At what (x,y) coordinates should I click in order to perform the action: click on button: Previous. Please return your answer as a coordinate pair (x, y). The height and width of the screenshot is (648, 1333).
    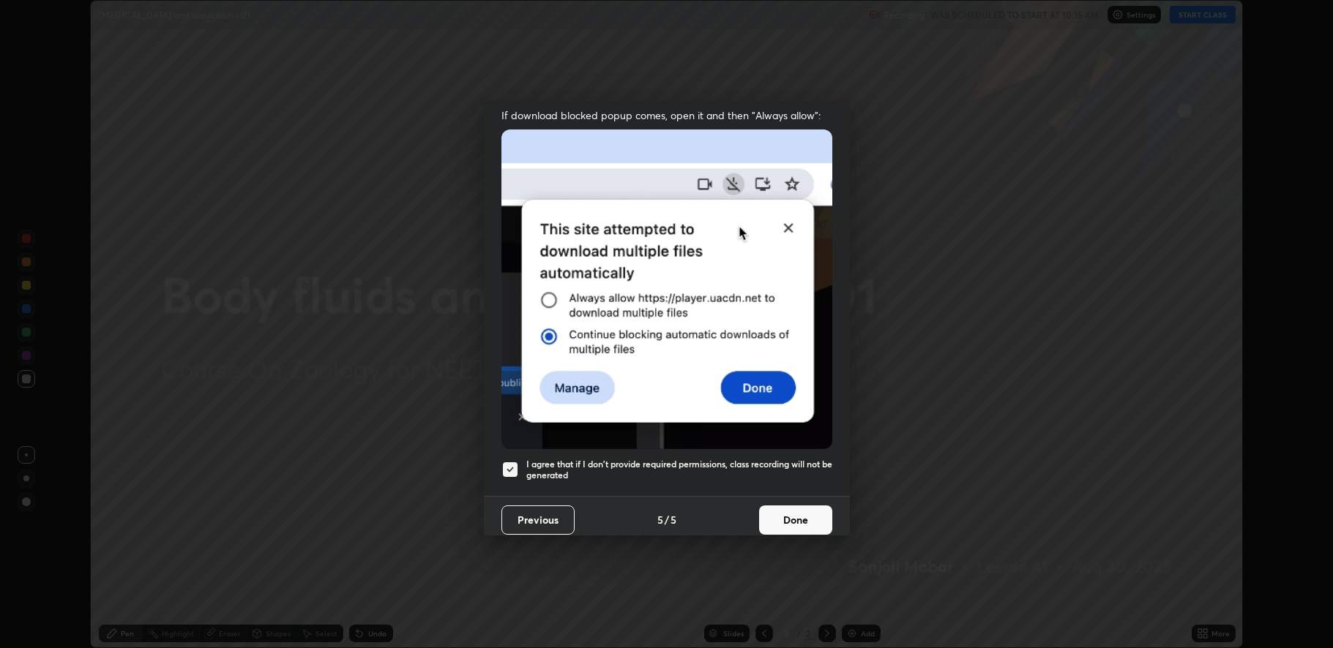
    Looking at the image, I should click on (538, 520).